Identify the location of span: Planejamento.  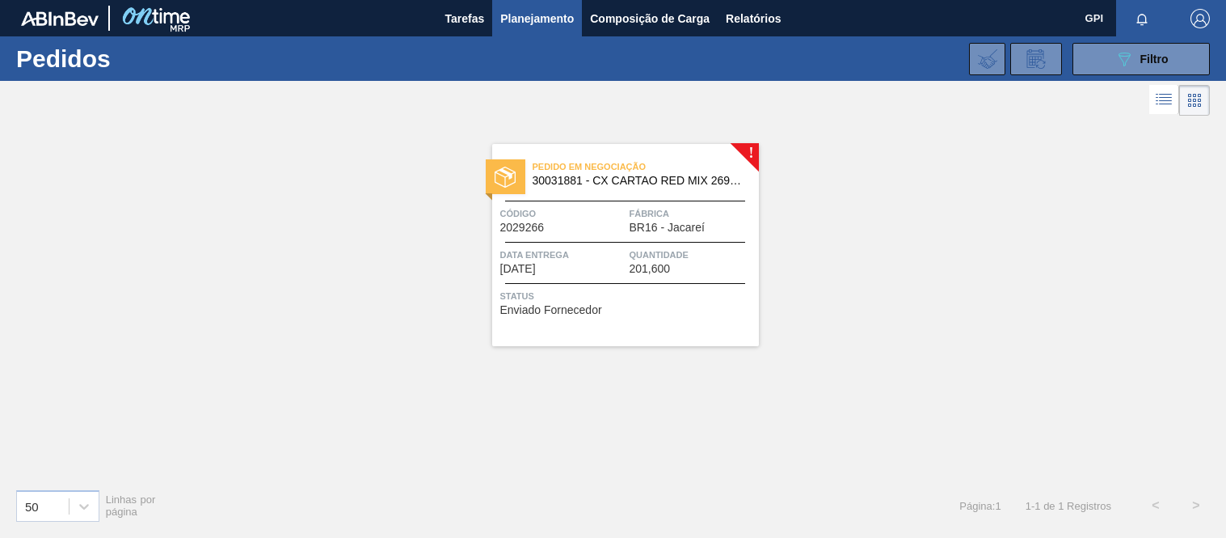
(537, 19).